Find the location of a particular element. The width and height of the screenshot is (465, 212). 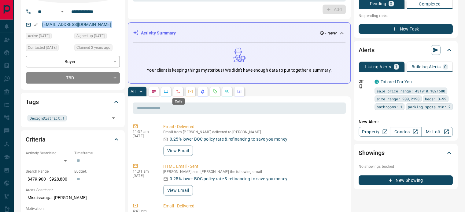

svg: Calls is located at coordinates (178, 92).